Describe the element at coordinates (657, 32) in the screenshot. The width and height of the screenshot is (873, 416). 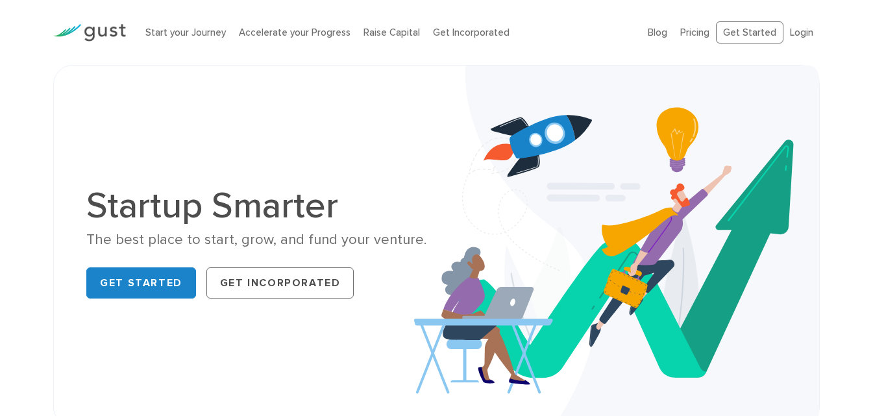
I see `a: Blog` at that location.